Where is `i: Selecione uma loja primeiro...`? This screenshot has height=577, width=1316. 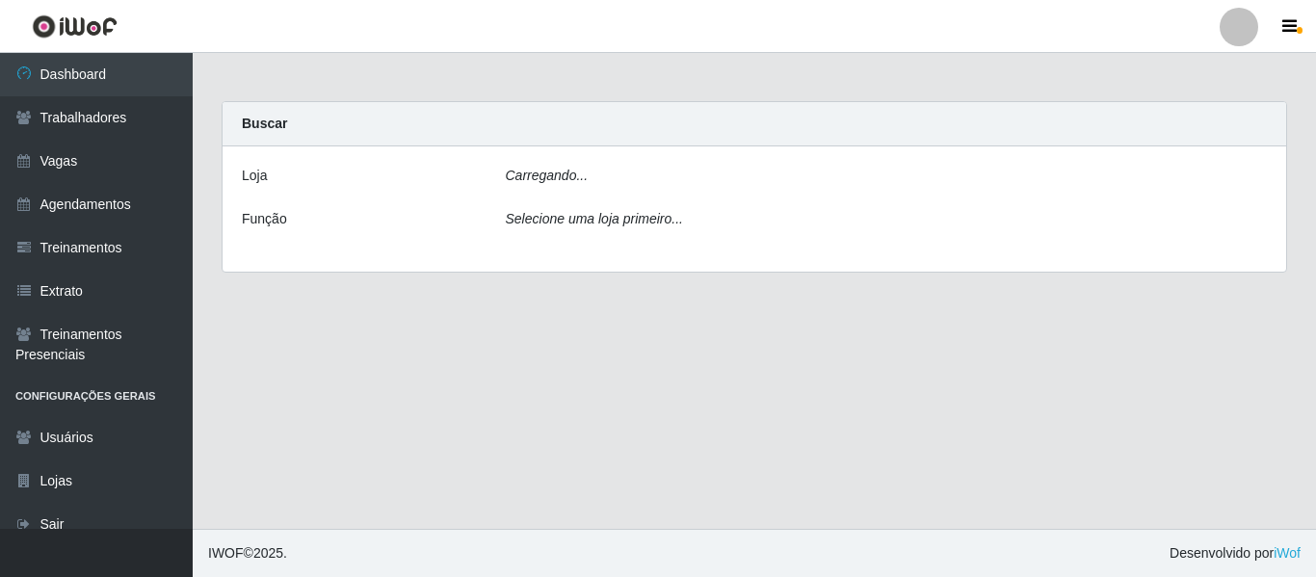 i: Selecione uma loja primeiro... is located at coordinates (594, 219).